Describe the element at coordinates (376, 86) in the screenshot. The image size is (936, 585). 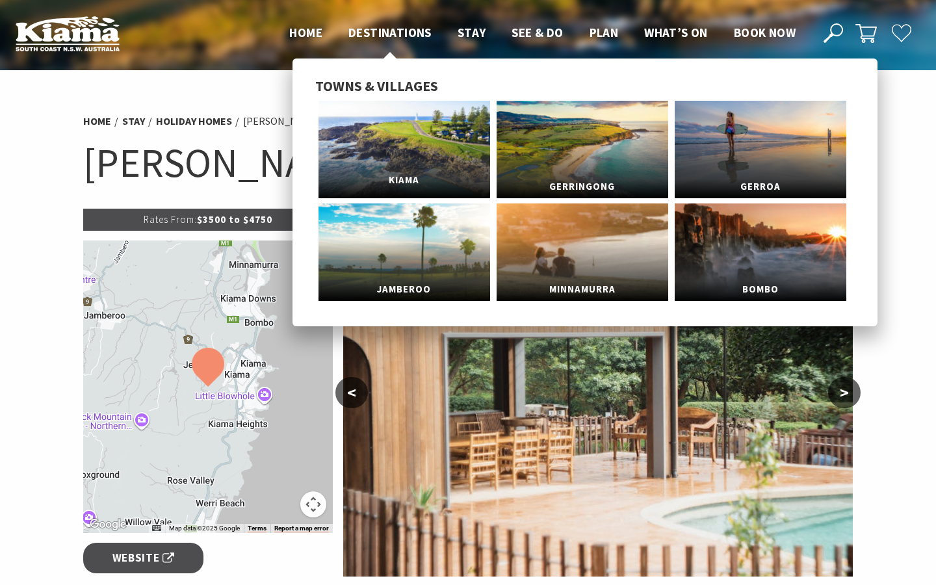
I see `span: Towns & Villages` at that location.